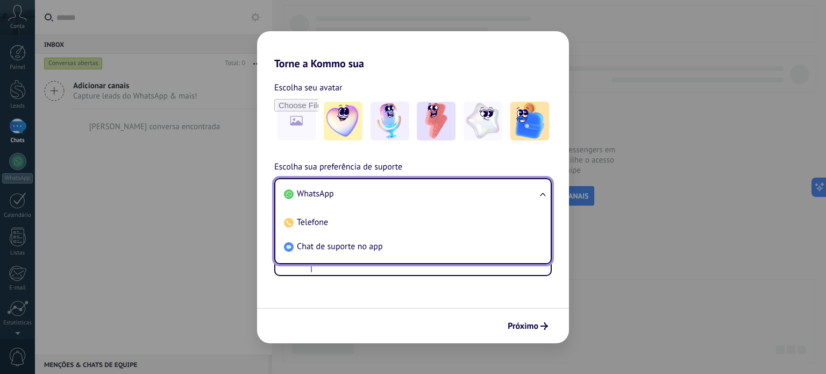 The width and height of the screenshot is (826, 374). I want to click on img: -3.jpeg, so click(436, 121).